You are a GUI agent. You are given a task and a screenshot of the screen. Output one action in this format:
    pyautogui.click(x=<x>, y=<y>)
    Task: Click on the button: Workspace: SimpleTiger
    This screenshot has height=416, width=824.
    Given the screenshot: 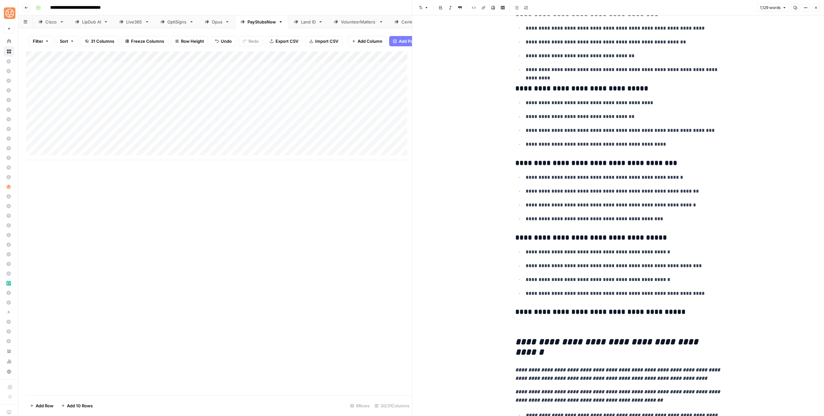 What is the action you would take?
    pyautogui.click(x=9, y=13)
    